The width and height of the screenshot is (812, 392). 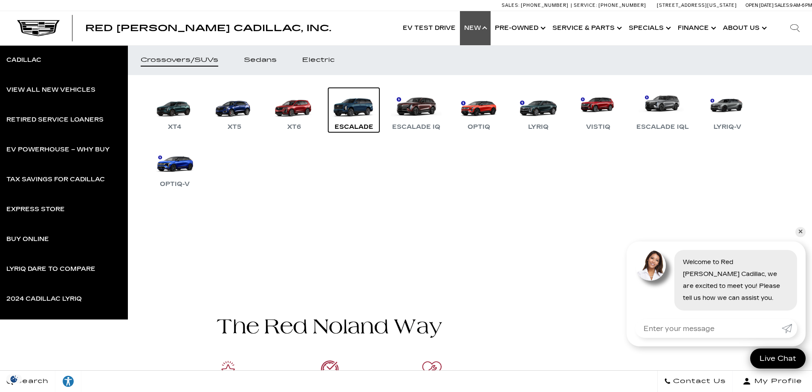 I want to click on a: EV Test Drive, so click(x=429, y=28).